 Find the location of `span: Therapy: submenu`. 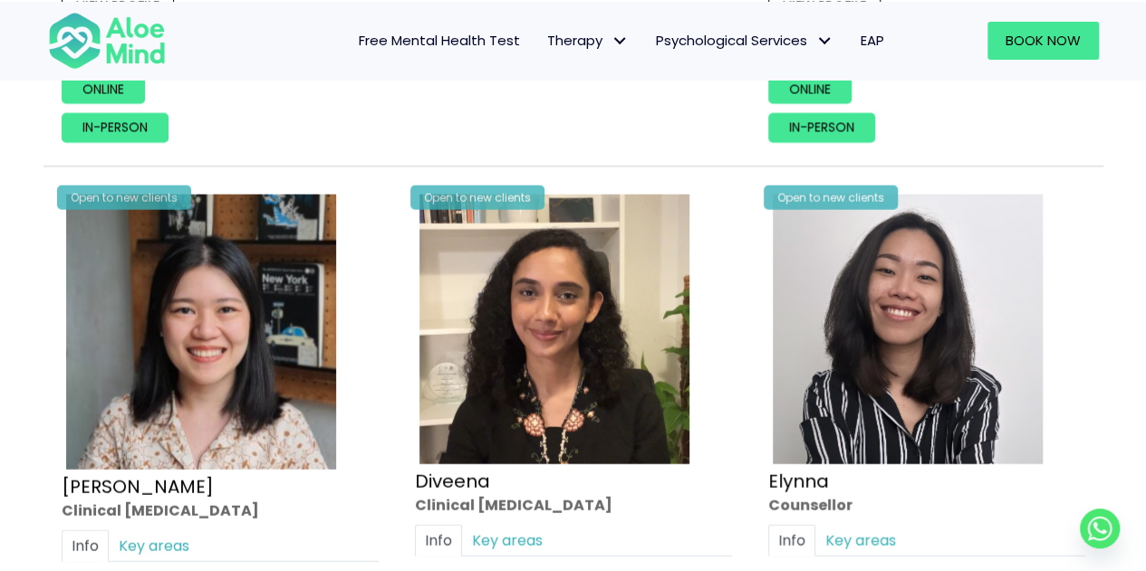

span: Therapy: submenu is located at coordinates (619, 40).